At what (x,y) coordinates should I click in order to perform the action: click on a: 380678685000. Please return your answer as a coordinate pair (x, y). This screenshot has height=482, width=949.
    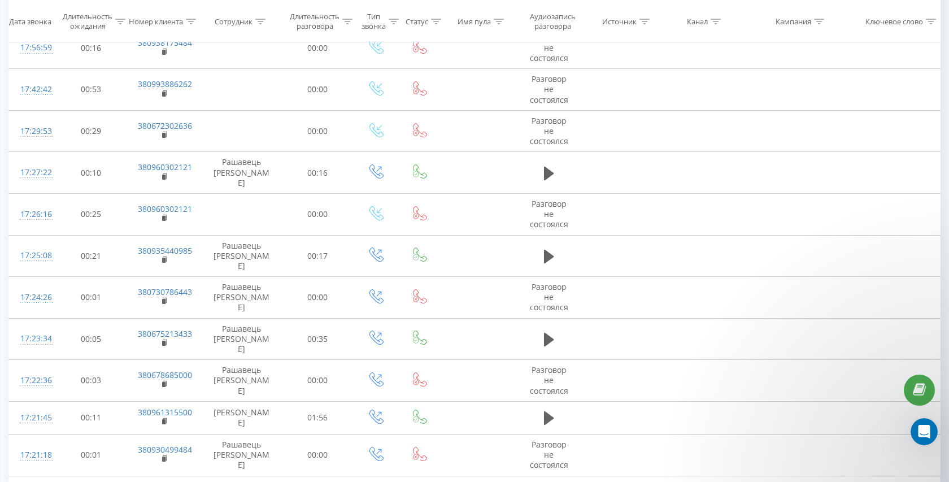
    Looking at the image, I should click on (165, 375).